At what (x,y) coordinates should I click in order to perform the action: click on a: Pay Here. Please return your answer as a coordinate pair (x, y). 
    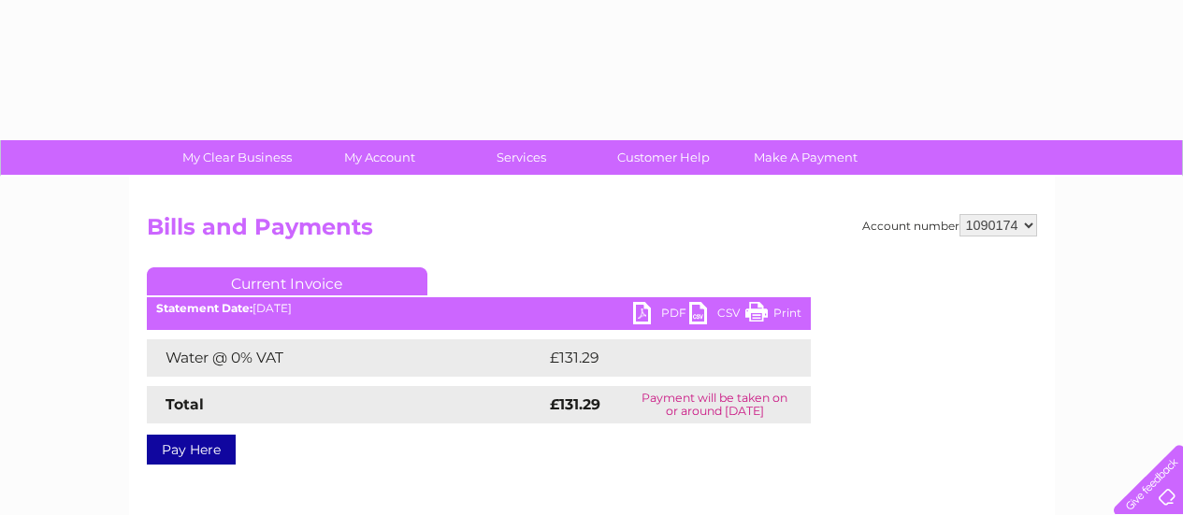
    Looking at the image, I should click on (191, 450).